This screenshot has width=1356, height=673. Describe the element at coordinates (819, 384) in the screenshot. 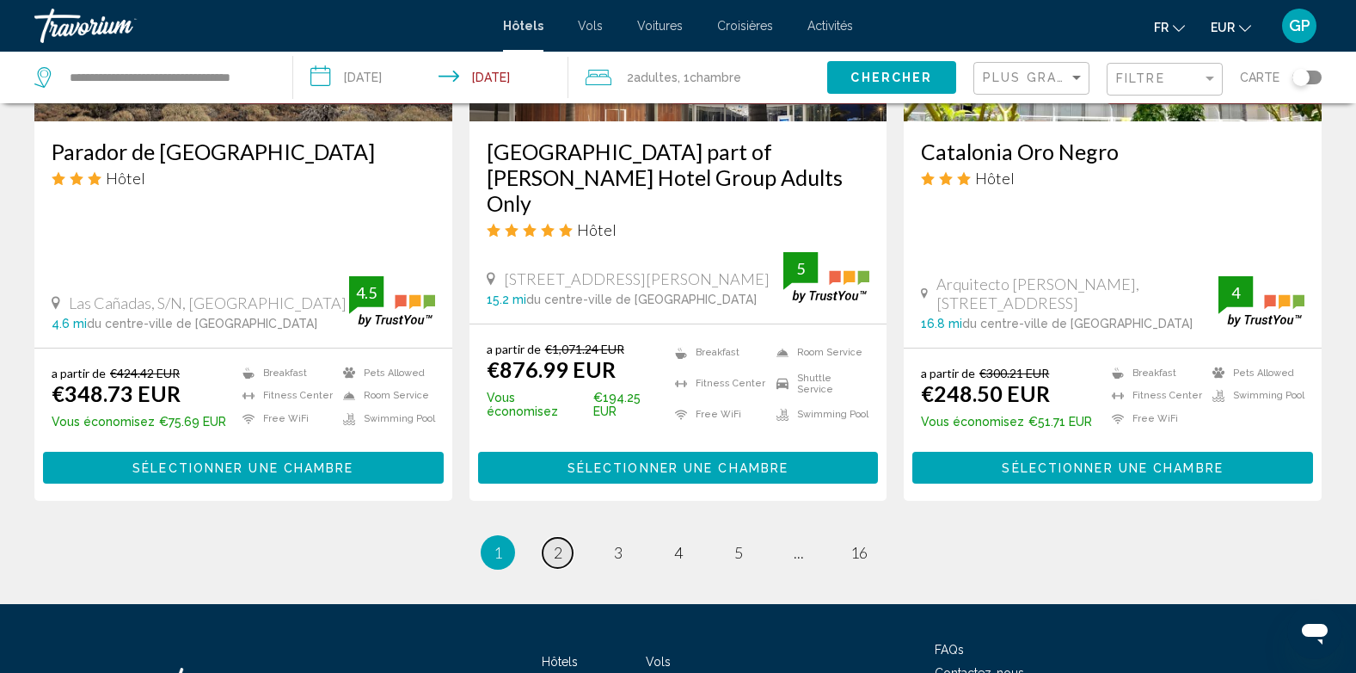

I see `li: Shuttle Service` at that location.